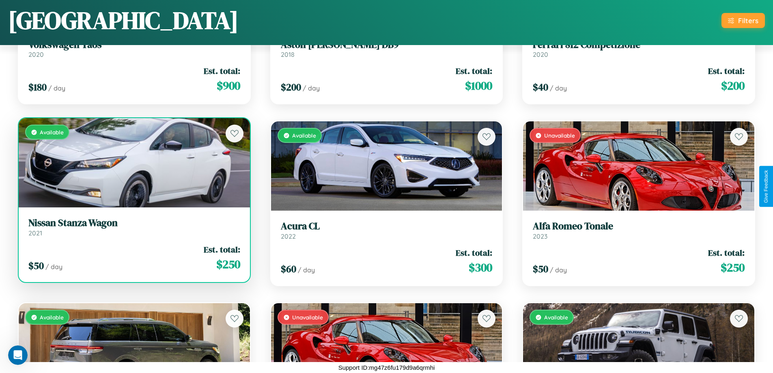 The image size is (773, 373). Describe the element at coordinates (387, 367) in the screenshot. I see `p: Support ID: mg47z6fu179d9a6qrmhi` at that location.